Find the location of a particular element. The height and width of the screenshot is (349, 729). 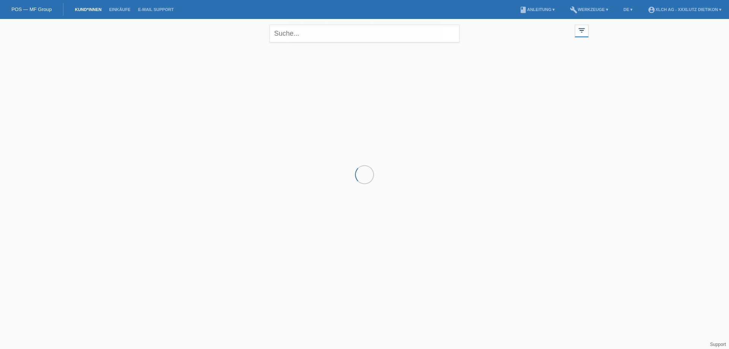

i: book is located at coordinates (523, 10).